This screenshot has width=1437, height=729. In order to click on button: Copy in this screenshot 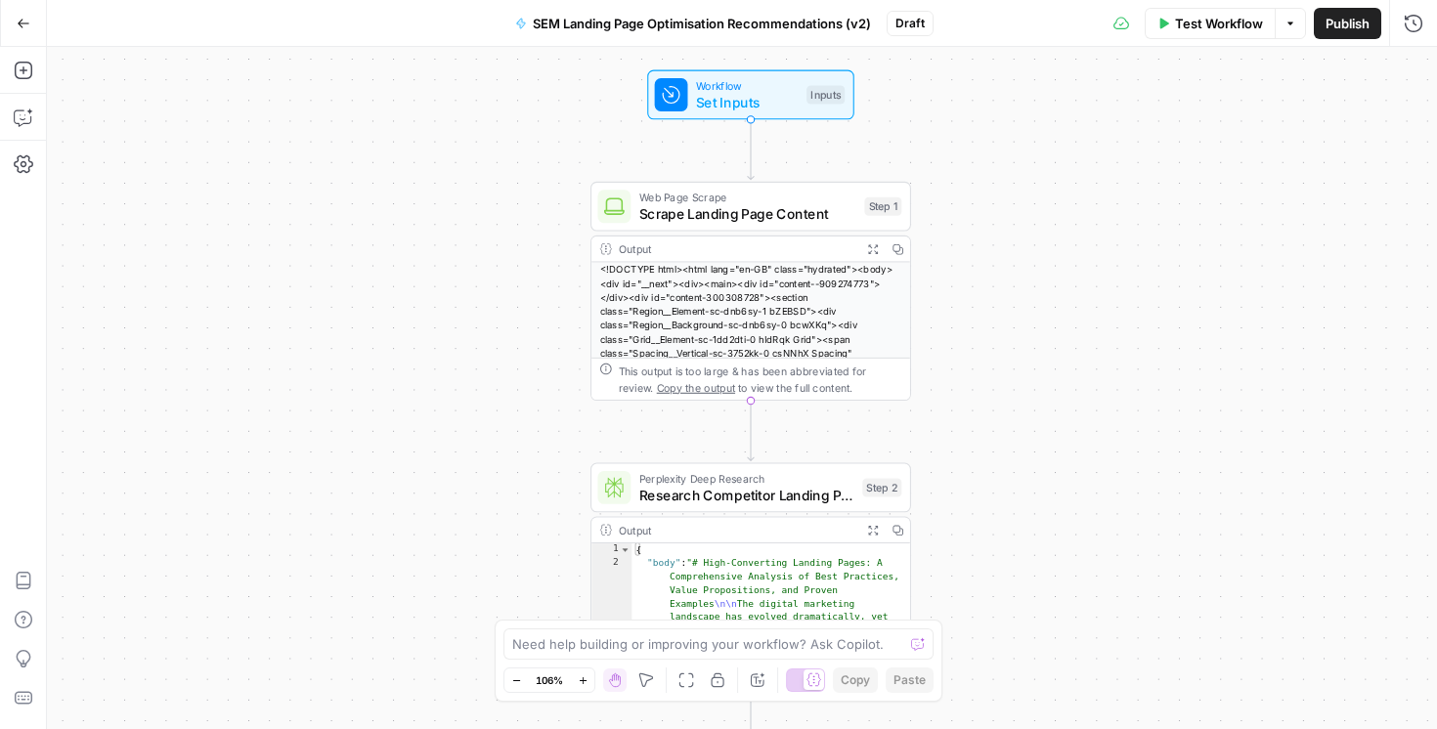, I will do `click(855, 680)`.